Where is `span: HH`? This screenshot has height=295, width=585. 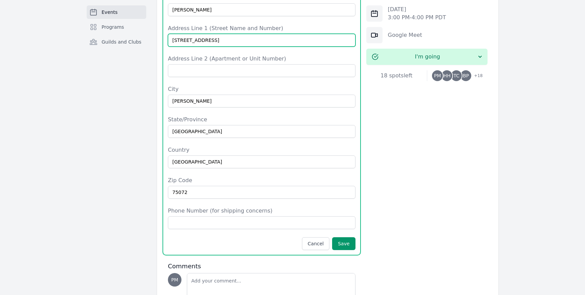
span: HH is located at coordinates (447, 76).